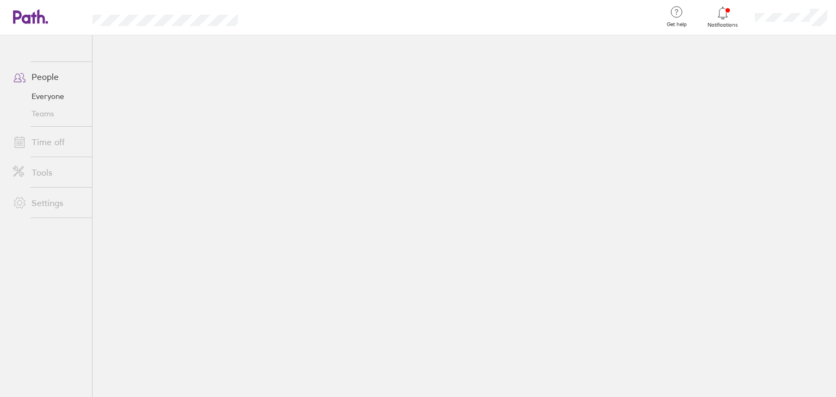 This screenshot has width=836, height=397. What do you see at coordinates (676, 24) in the screenshot?
I see `span: Get help` at bounding box center [676, 24].